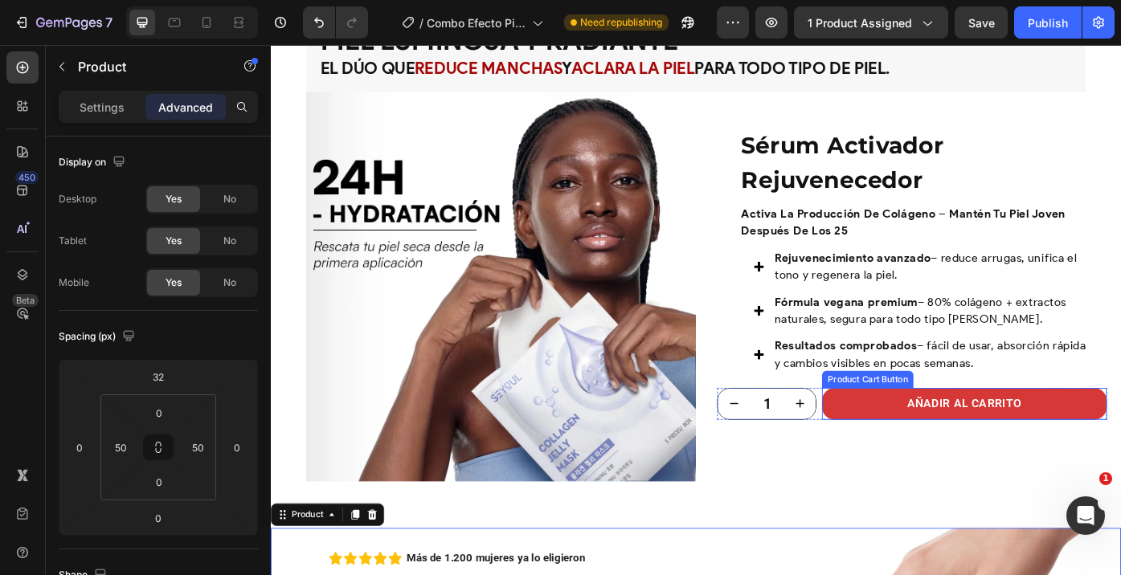 The image size is (1121, 575). Describe the element at coordinates (1106, 479) in the screenshot. I see `span: 1` at that location.